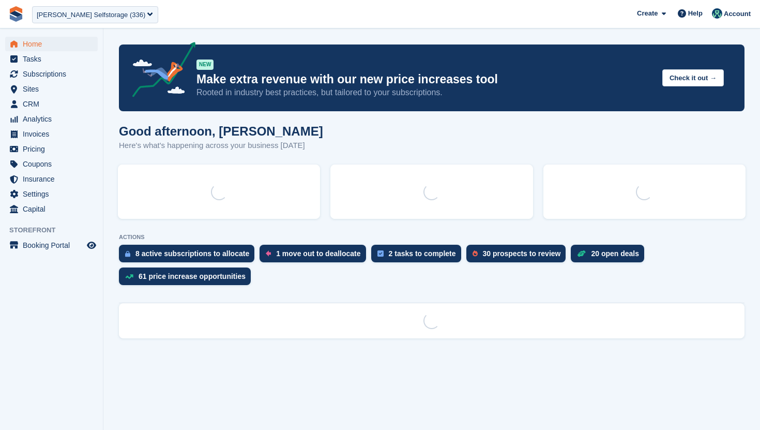 Image resolution: width=760 pixels, height=430 pixels. What do you see at coordinates (54, 245) in the screenshot?
I see `span: Booking Portal` at bounding box center [54, 245].